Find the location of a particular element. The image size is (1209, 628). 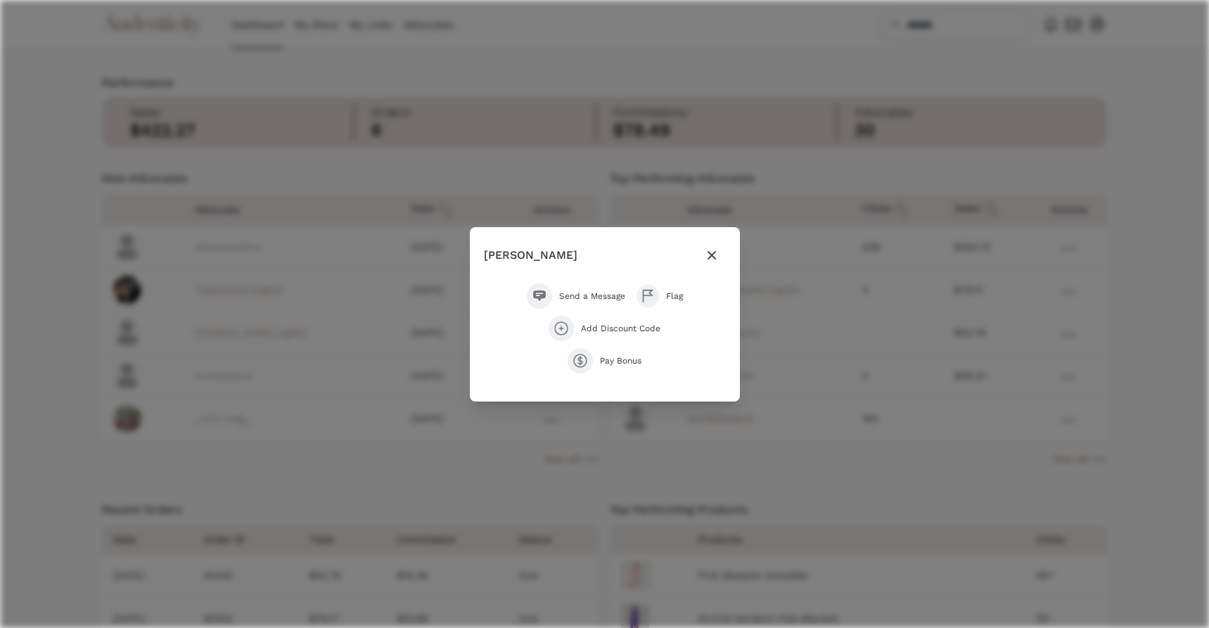

span: Pay Bonus is located at coordinates (620, 361).